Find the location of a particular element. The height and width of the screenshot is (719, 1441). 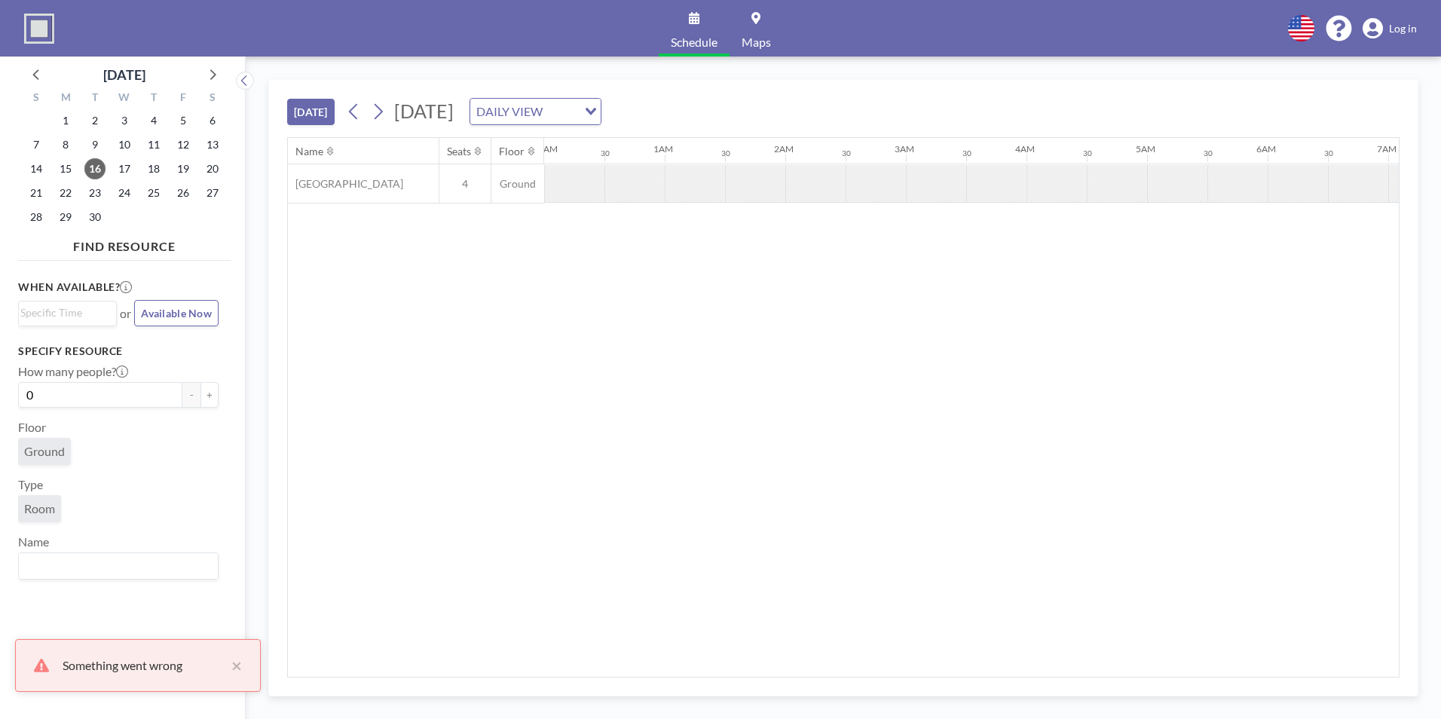

div: 7AM is located at coordinates (1387, 148).